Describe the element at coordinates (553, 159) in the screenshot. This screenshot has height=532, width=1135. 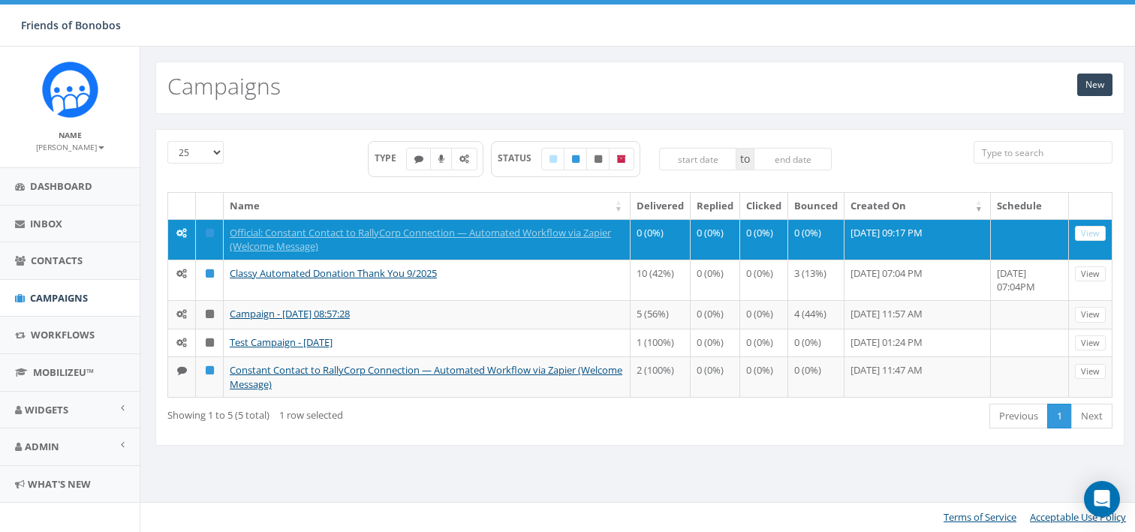
I see `i: Draft` at that location.